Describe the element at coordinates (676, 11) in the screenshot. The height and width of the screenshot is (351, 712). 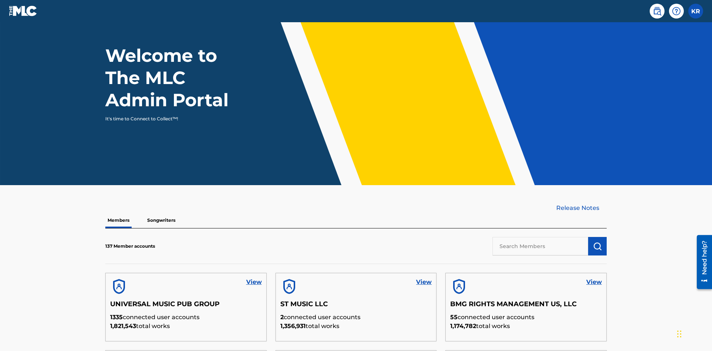
I see `img: help` at that location.